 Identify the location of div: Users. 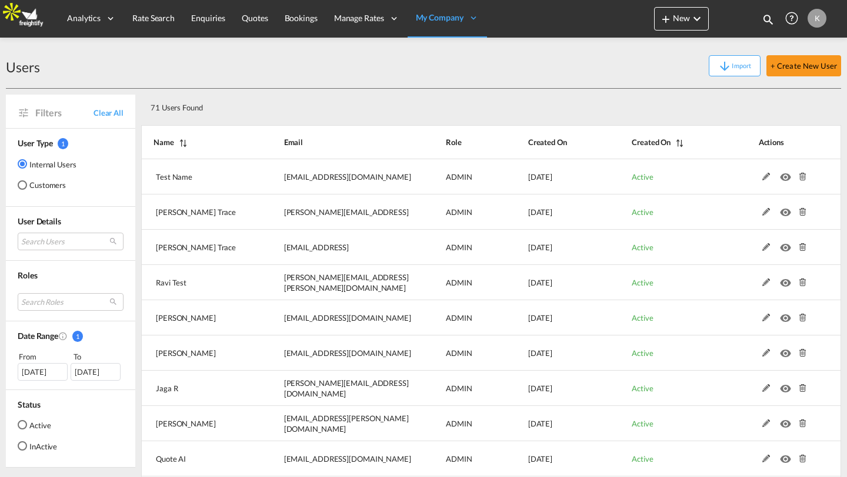
(23, 67).